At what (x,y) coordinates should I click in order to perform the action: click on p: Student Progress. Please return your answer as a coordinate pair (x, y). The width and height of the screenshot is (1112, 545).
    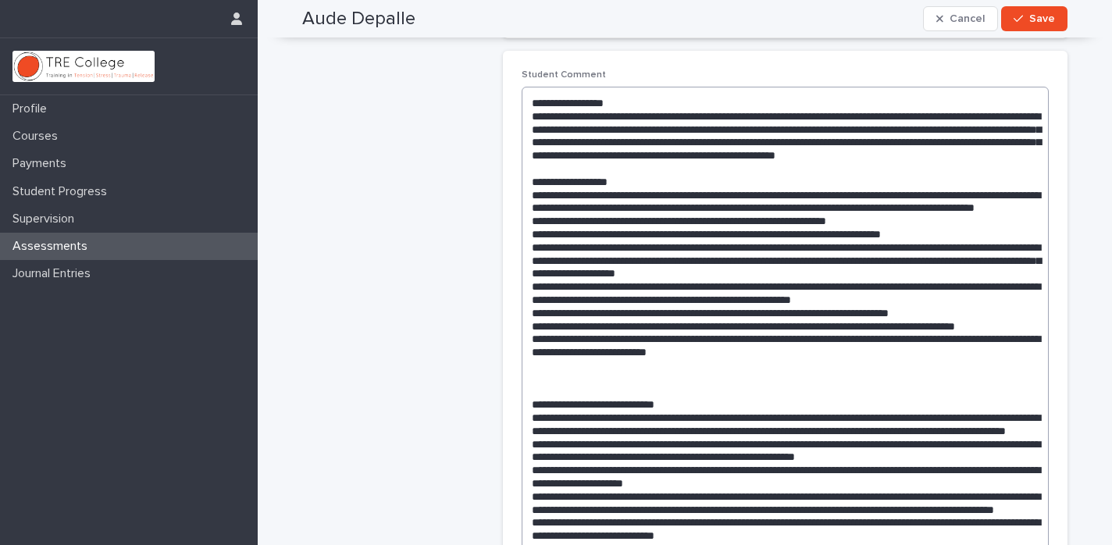
    Looking at the image, I should click on (62, 191).